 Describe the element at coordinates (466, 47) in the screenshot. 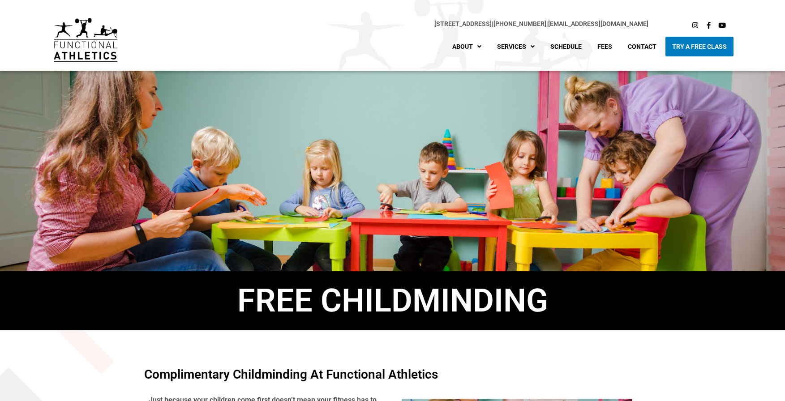

I see `div: About` at that location.